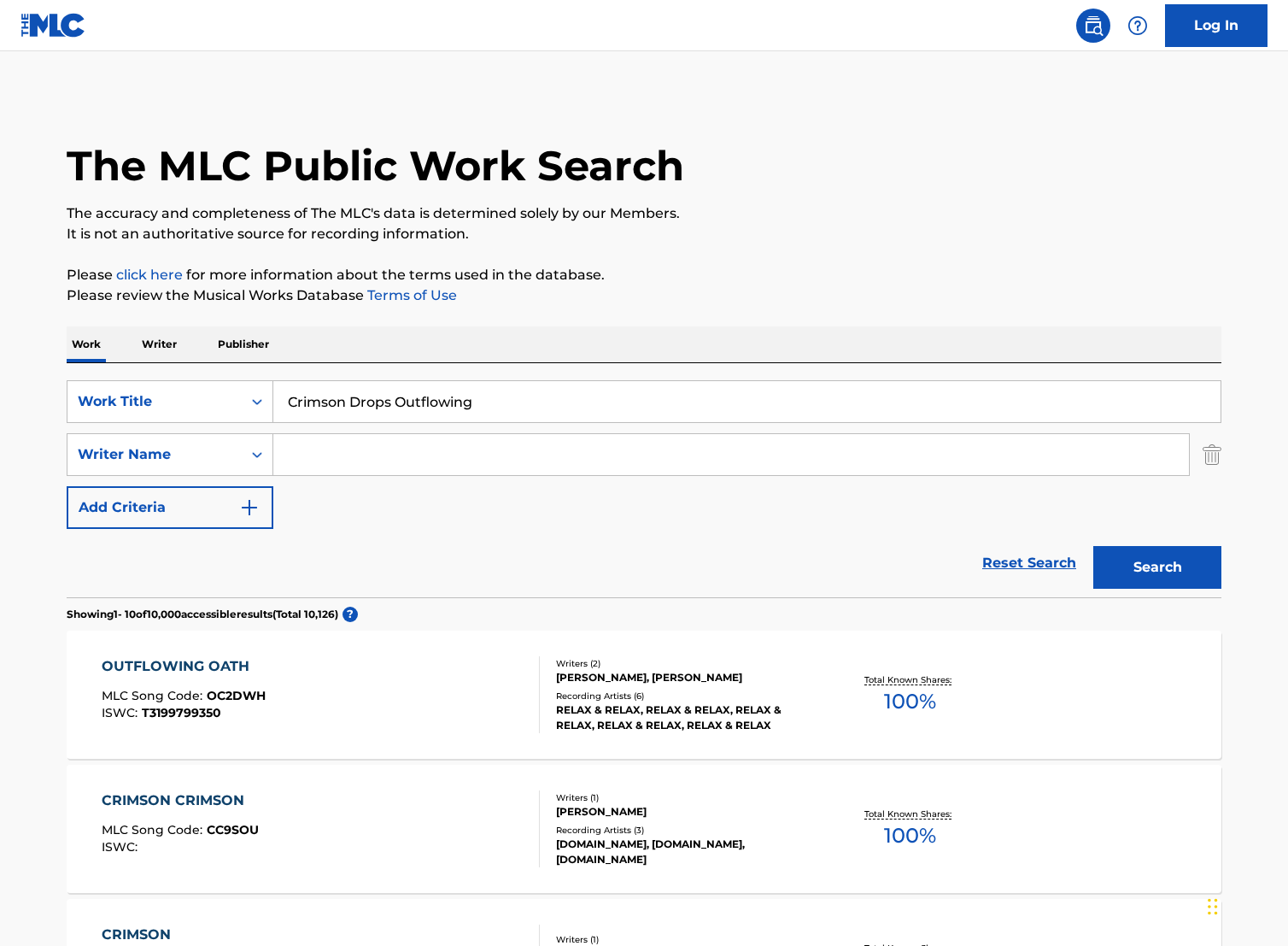 The width and height of the screenshot is (1288, 946). I want to click on p: The accuracy and completeness of The MLC's data is determined solely by our Members., so click(644, 214).